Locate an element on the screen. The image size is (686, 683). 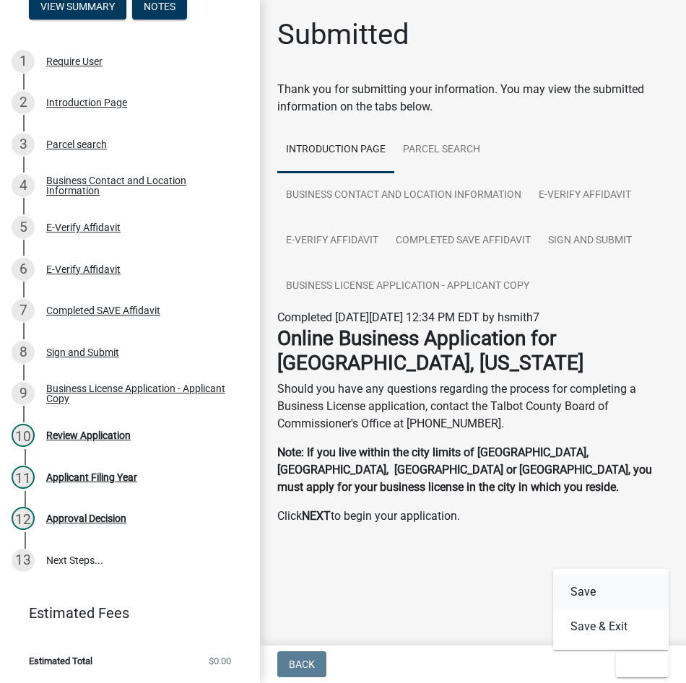
div: Approval Decision is located at coordinates (86, 518).